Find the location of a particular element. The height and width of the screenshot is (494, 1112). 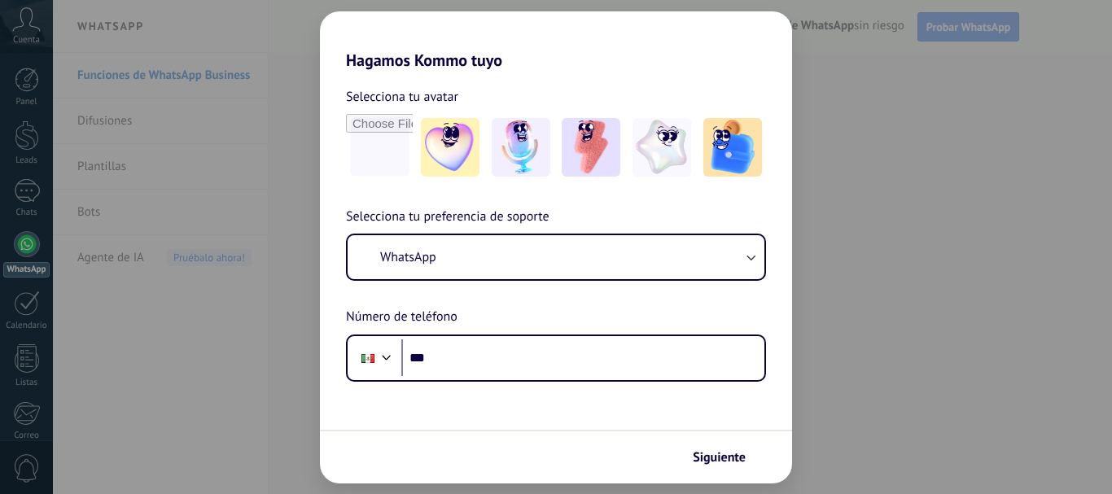

img: -4.jpeg is located at coordinates (662, 147).